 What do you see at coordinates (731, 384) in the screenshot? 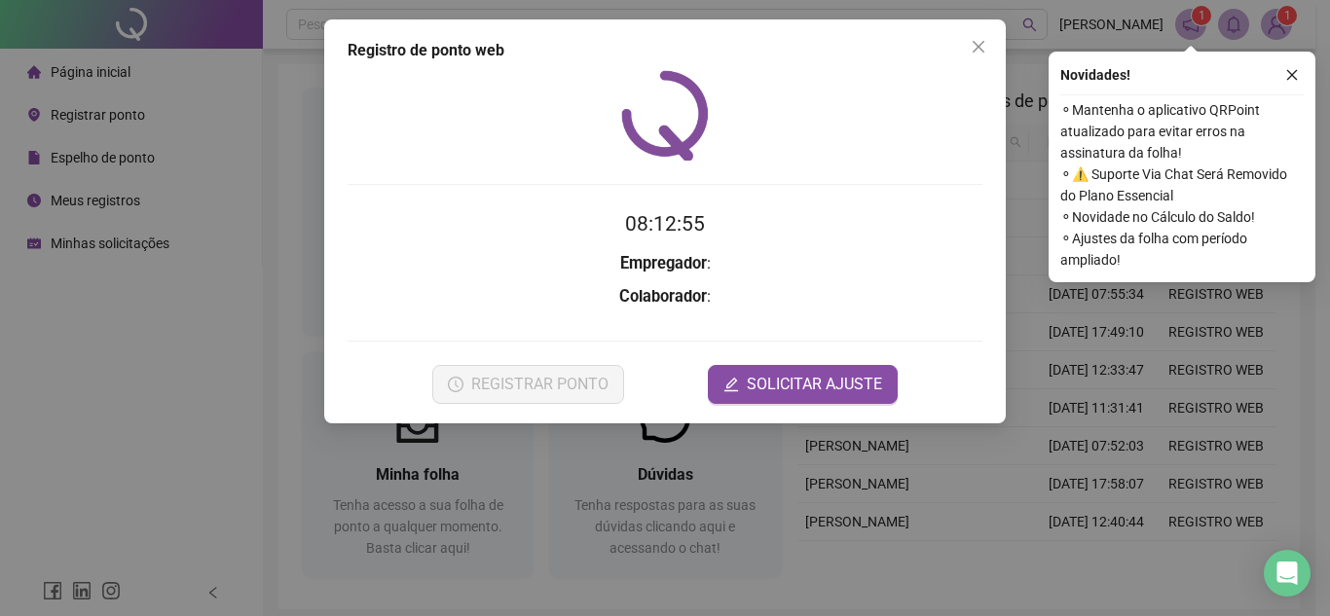
I see `span: edit` at bounding box center [731, 384].